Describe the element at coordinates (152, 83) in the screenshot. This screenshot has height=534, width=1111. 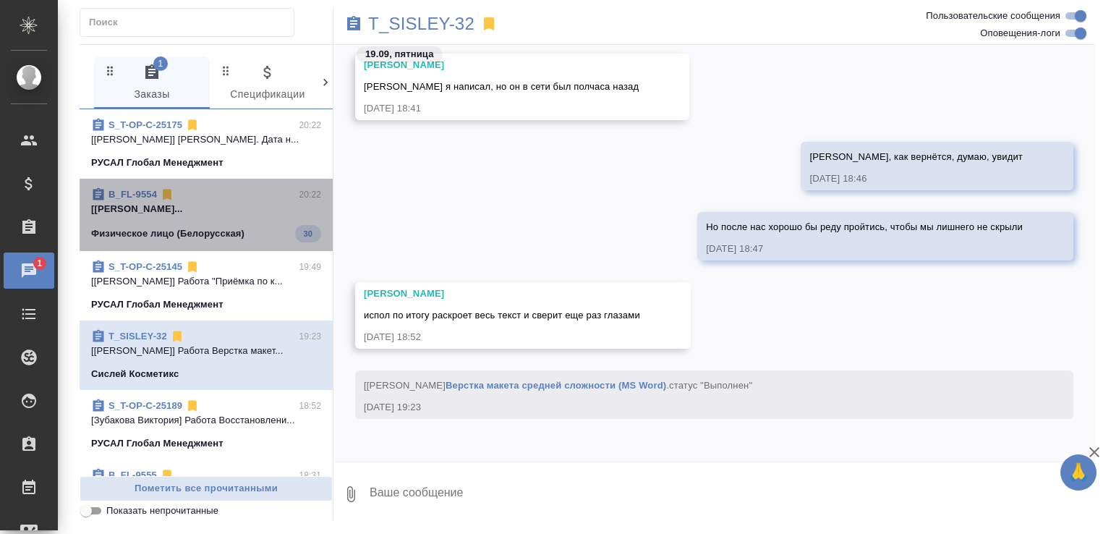
I see `span: Заказы` at that location.